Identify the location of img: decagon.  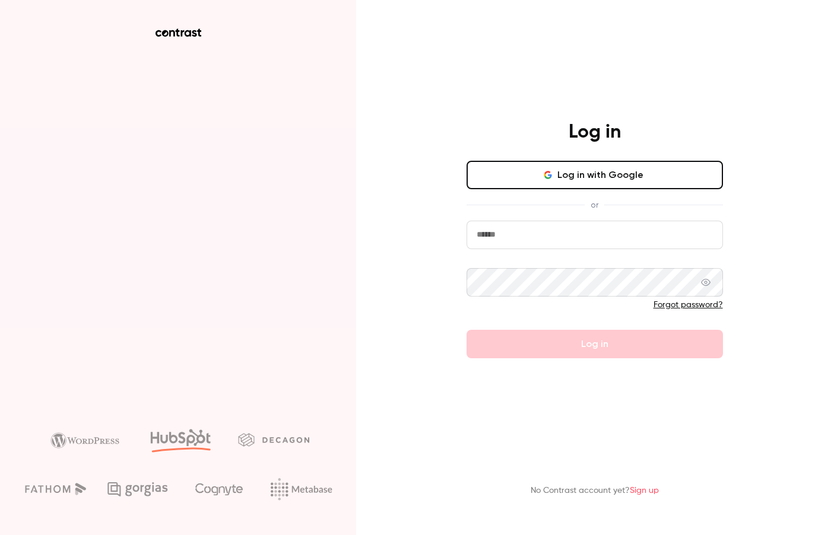
(274, 440).